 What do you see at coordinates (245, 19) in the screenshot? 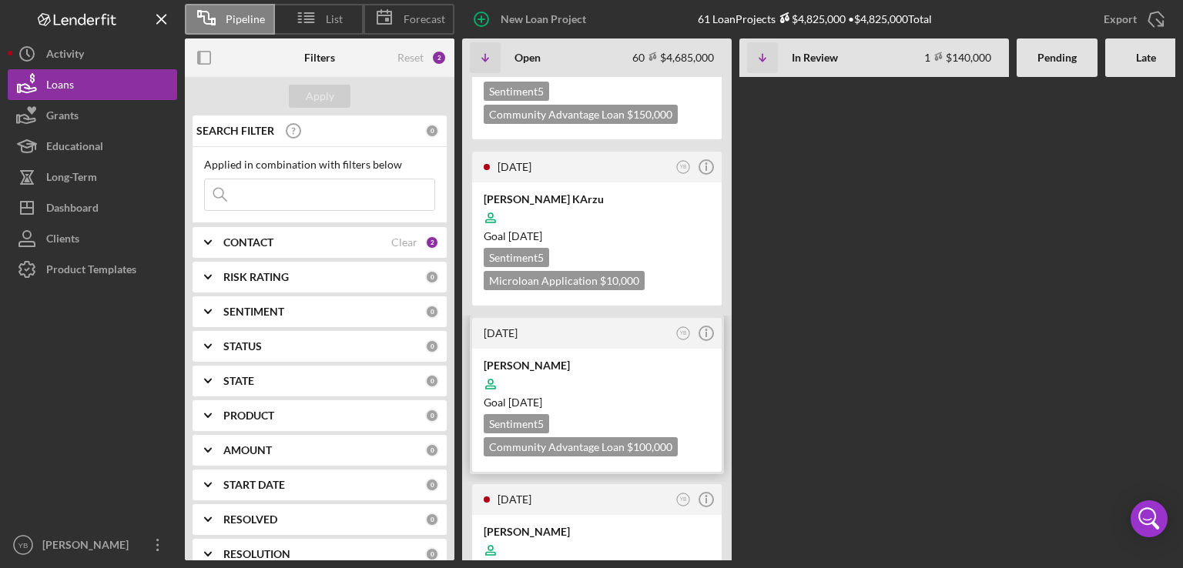
I see `span: Pipeline` at bounding box center [245, 19].